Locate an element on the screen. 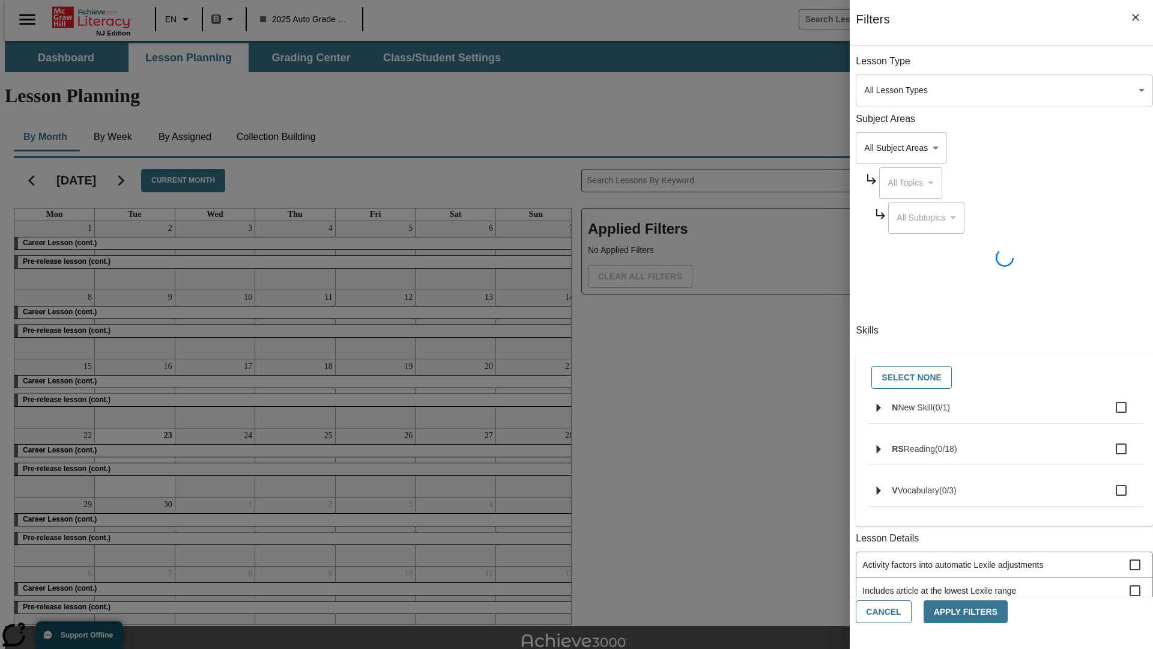  p: Lesson Details is located at coordinates (1004, 538).